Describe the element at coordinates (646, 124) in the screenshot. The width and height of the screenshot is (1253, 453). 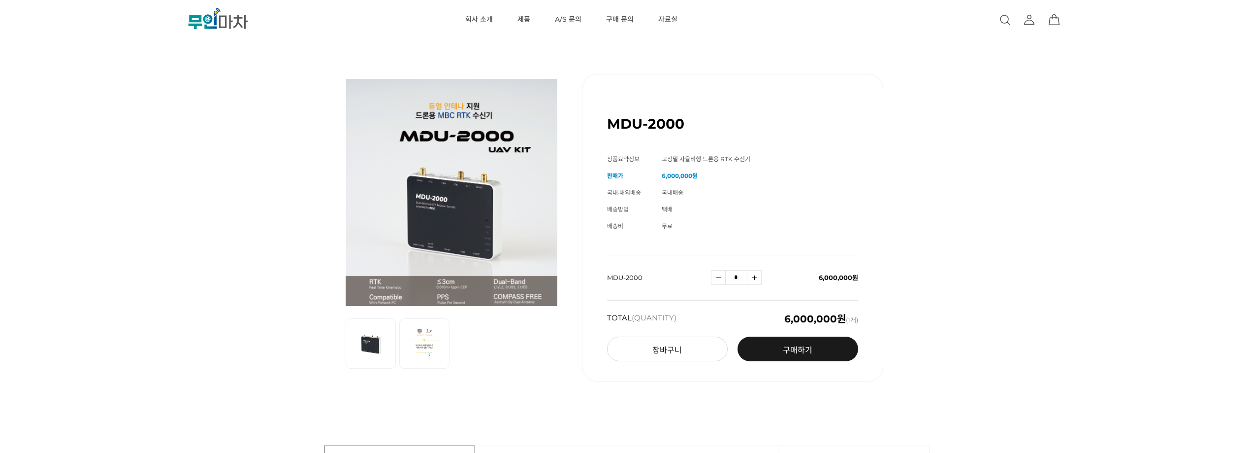
I see `h1: MDU-2000` at that location.